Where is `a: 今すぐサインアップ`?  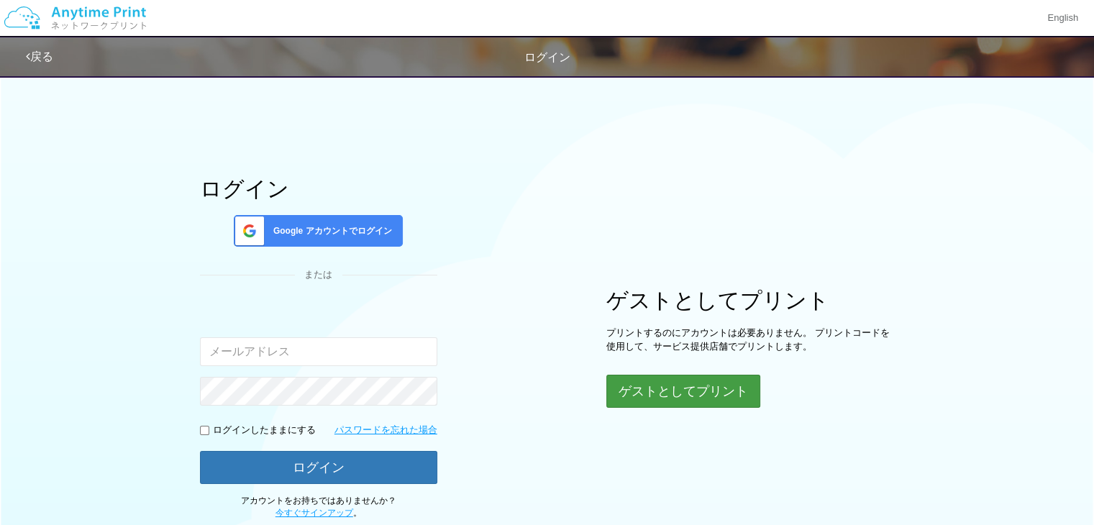
a: 今すぐサインアップ is located at coordinates (314, 513).